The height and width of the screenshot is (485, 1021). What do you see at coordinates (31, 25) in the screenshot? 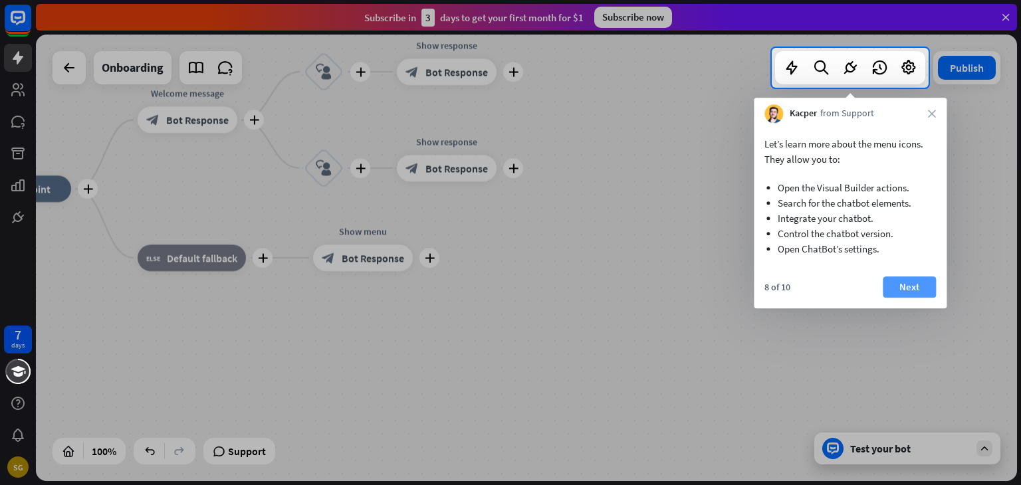
I see `button: Open LiveChat chat widget` at bounding box center [31, 25].